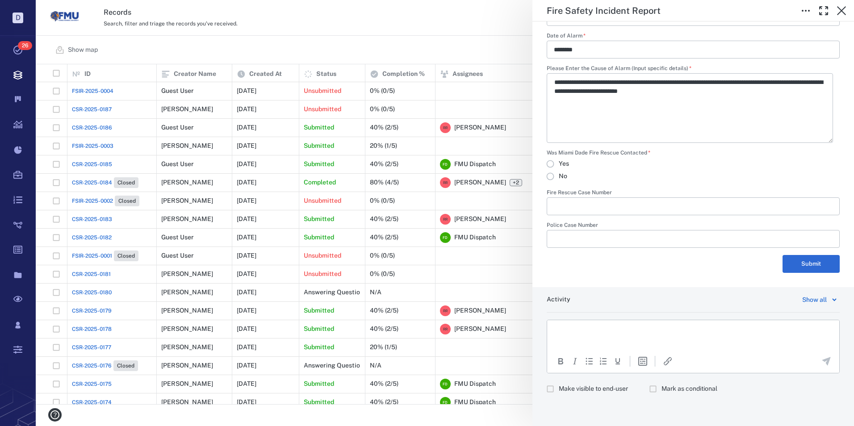 Image resolution: width=854 pixels, height=426 pixels. What do you see at coordinates (643, 361) in the screenshot?
I see `button: Insert template` at bounding box center [643, 361].